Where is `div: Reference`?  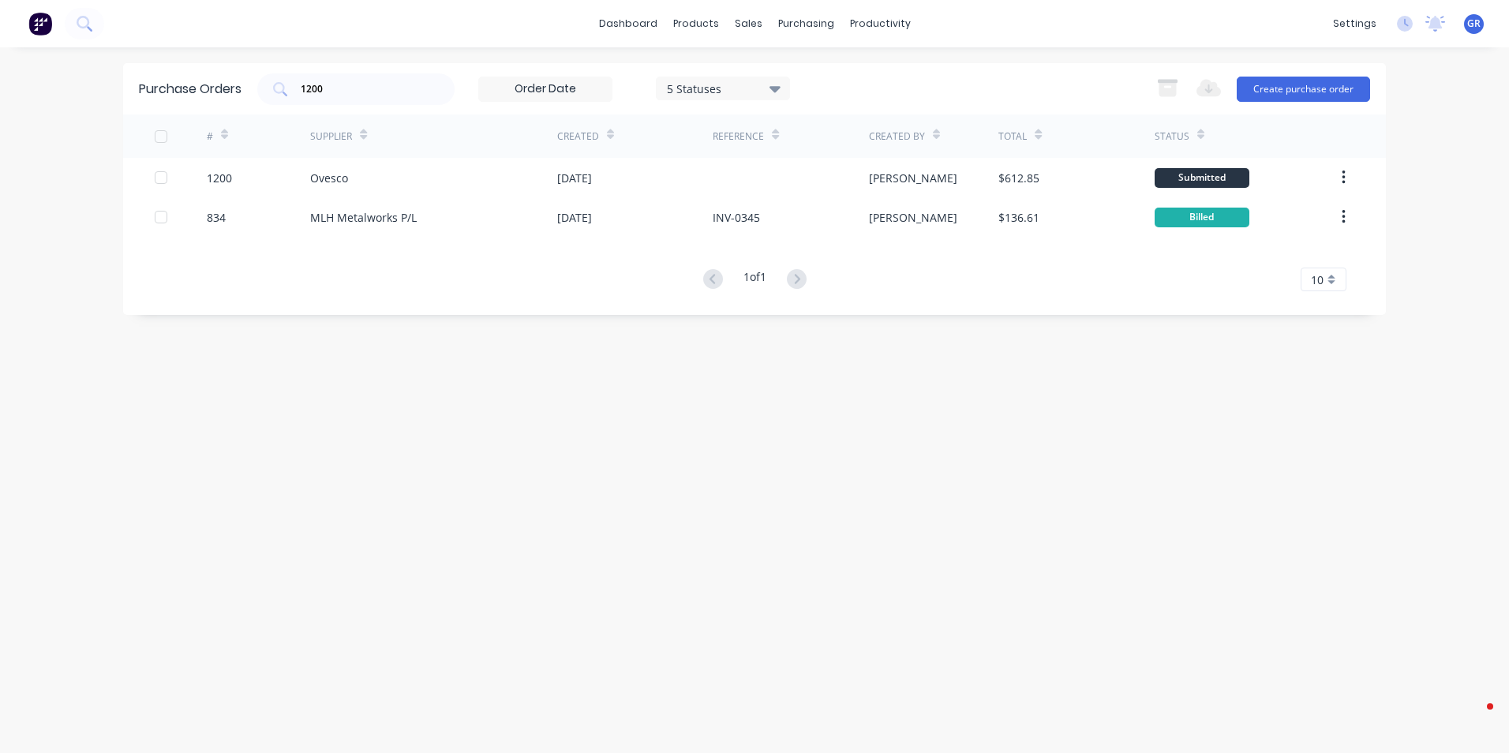
div: Reference is located at coordinates (738, 136).